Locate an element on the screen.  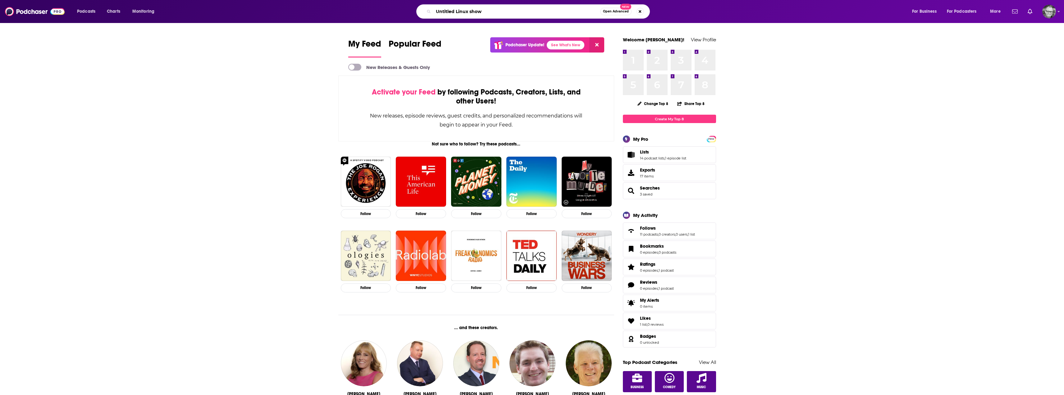
a: My Alerts is located at coordinates (670, 303).